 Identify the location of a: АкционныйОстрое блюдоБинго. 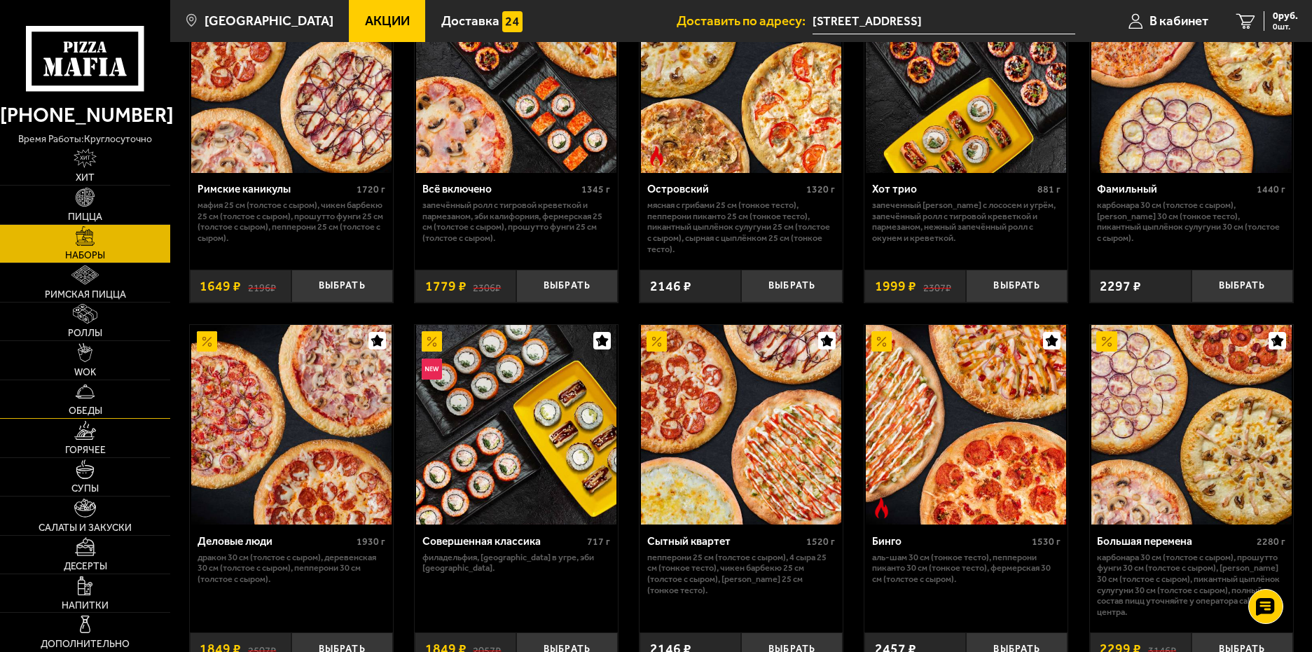
(966, 425).